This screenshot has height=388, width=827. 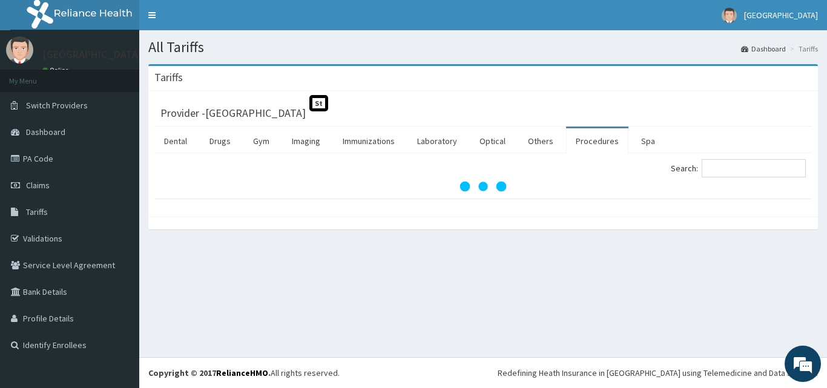 What do you see at coordinates (261, 141) in the screenshot?
I see `a: Gym` at bounding box center [261, 141].